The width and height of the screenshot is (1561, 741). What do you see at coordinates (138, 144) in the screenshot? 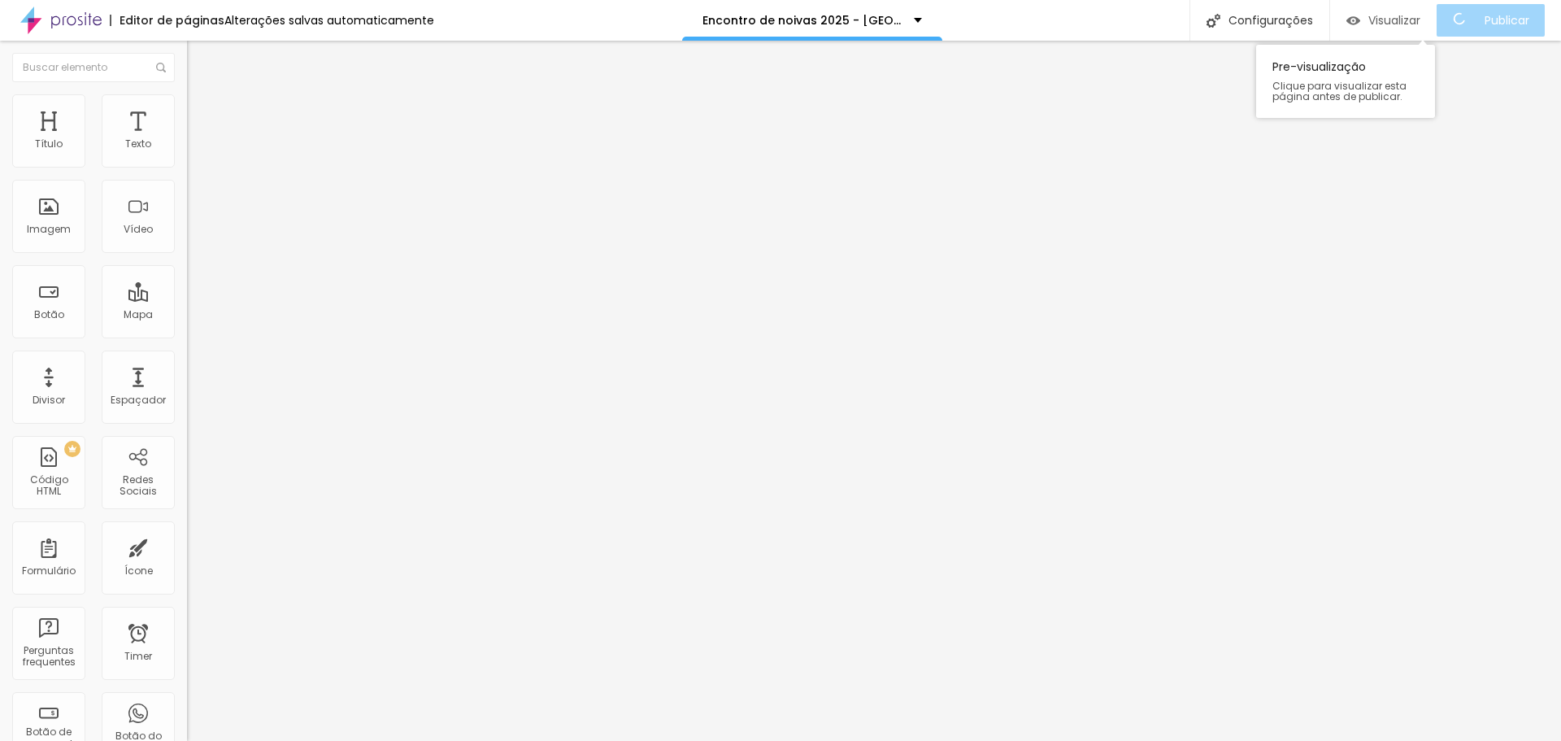
I see `div: Texto` at bounding box center [138, 144].